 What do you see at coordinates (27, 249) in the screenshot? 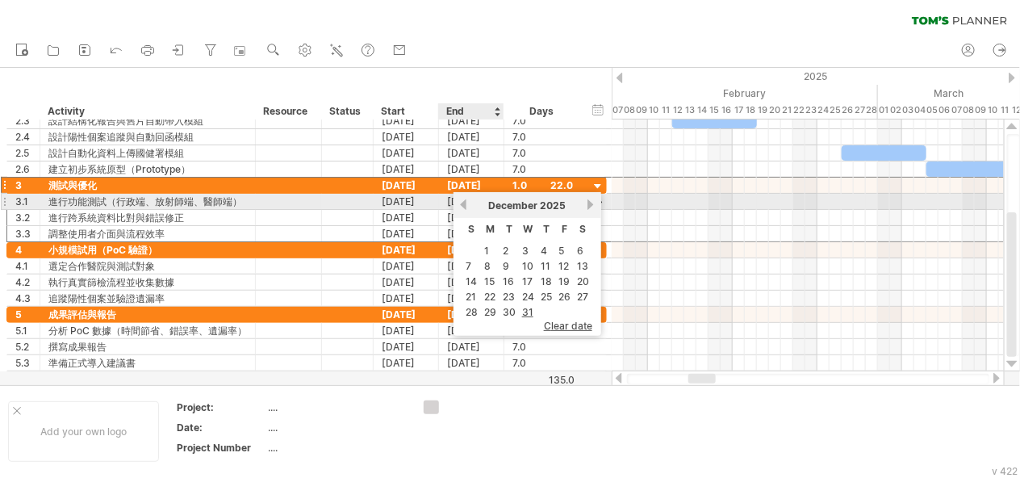
I see `div: 4` at bounding box center [27, 249].